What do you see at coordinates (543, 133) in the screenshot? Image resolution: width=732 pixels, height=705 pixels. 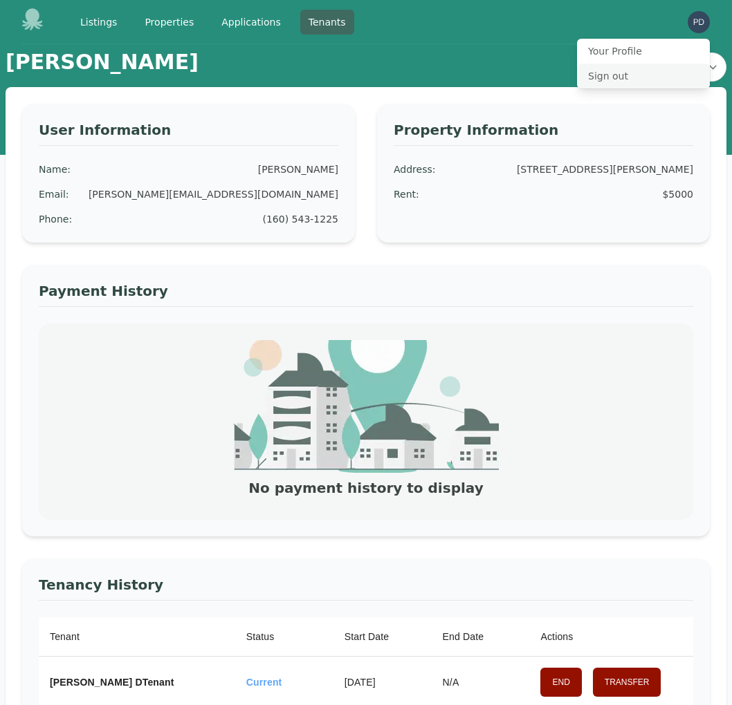 I see `h3: Property Information` at bounding box center [543, 133].